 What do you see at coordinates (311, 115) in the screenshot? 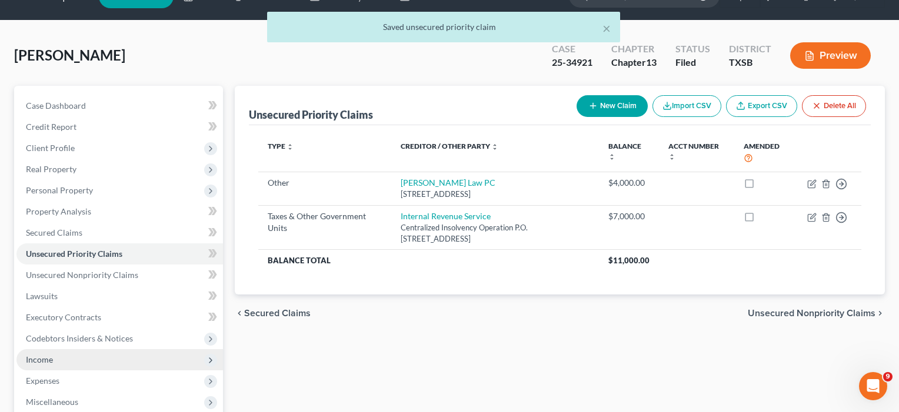
I see `div: Unsecured Priority Claims` at bounding box center [311, 115].